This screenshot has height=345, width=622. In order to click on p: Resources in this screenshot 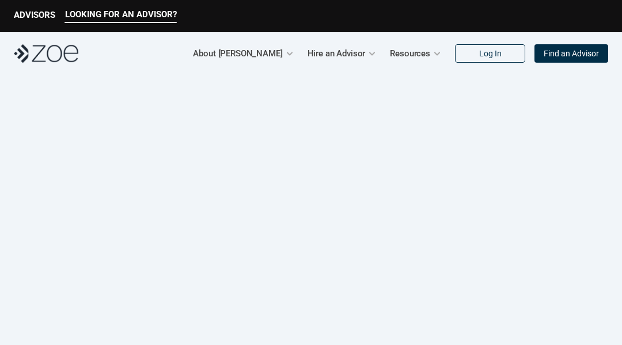, I will do `click(410, 54)`.